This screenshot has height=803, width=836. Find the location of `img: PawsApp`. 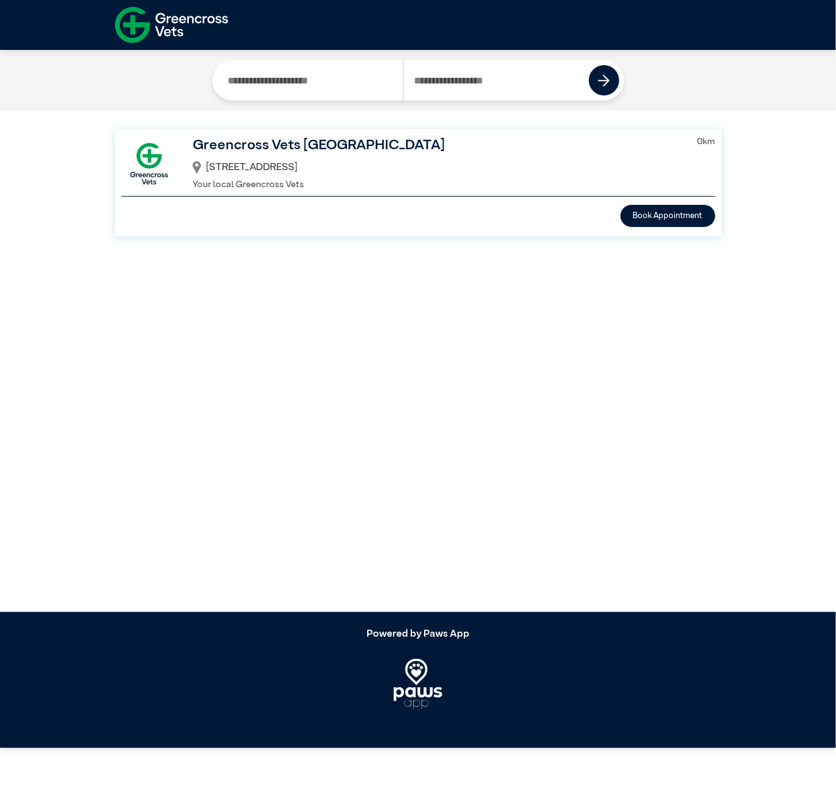

img: PawsApp is located at coordinates (418, 684).